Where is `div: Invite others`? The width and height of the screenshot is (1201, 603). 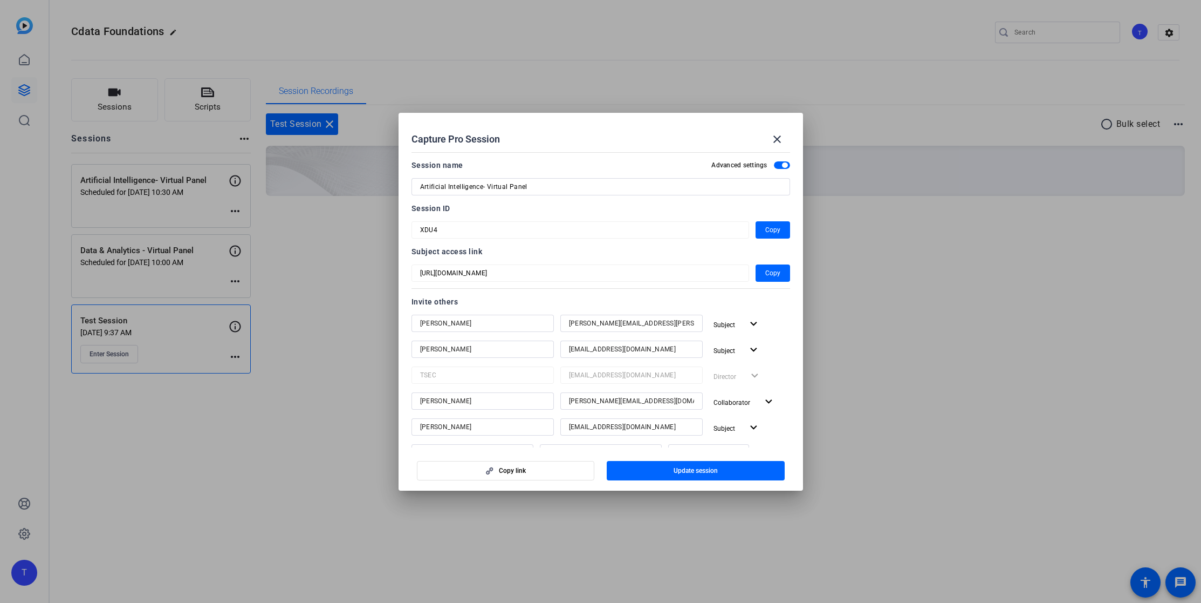
div: Invite others is located at coordinates (601, 302).